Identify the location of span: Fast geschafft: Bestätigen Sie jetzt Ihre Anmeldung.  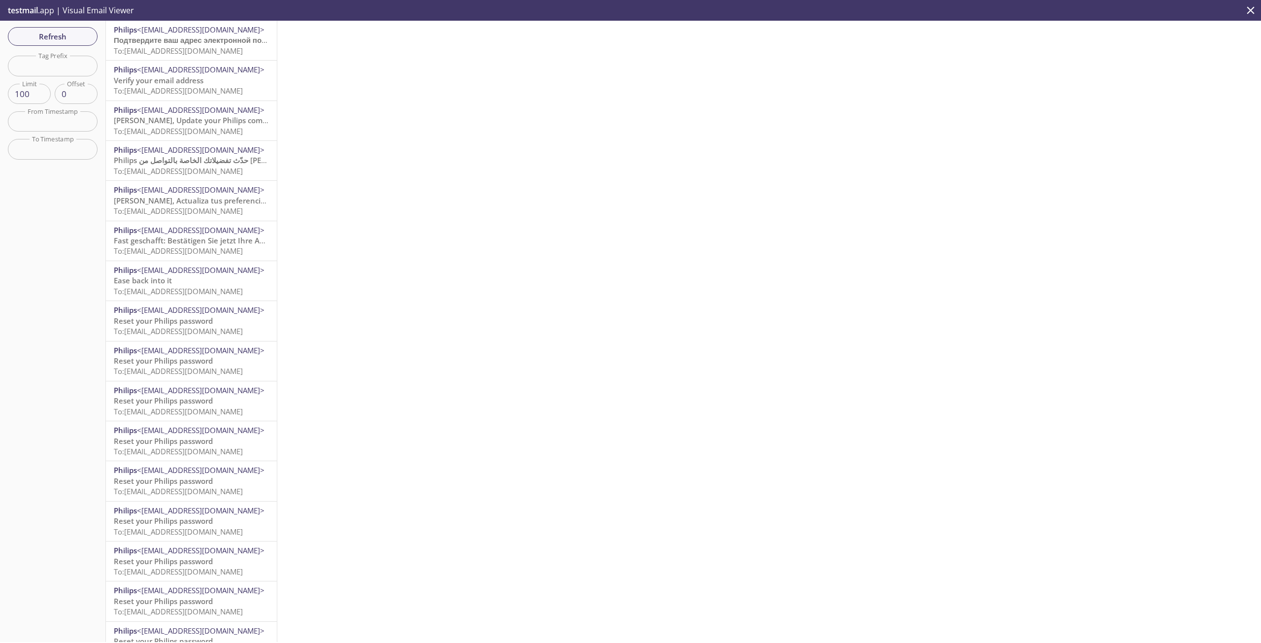
(205, 240).